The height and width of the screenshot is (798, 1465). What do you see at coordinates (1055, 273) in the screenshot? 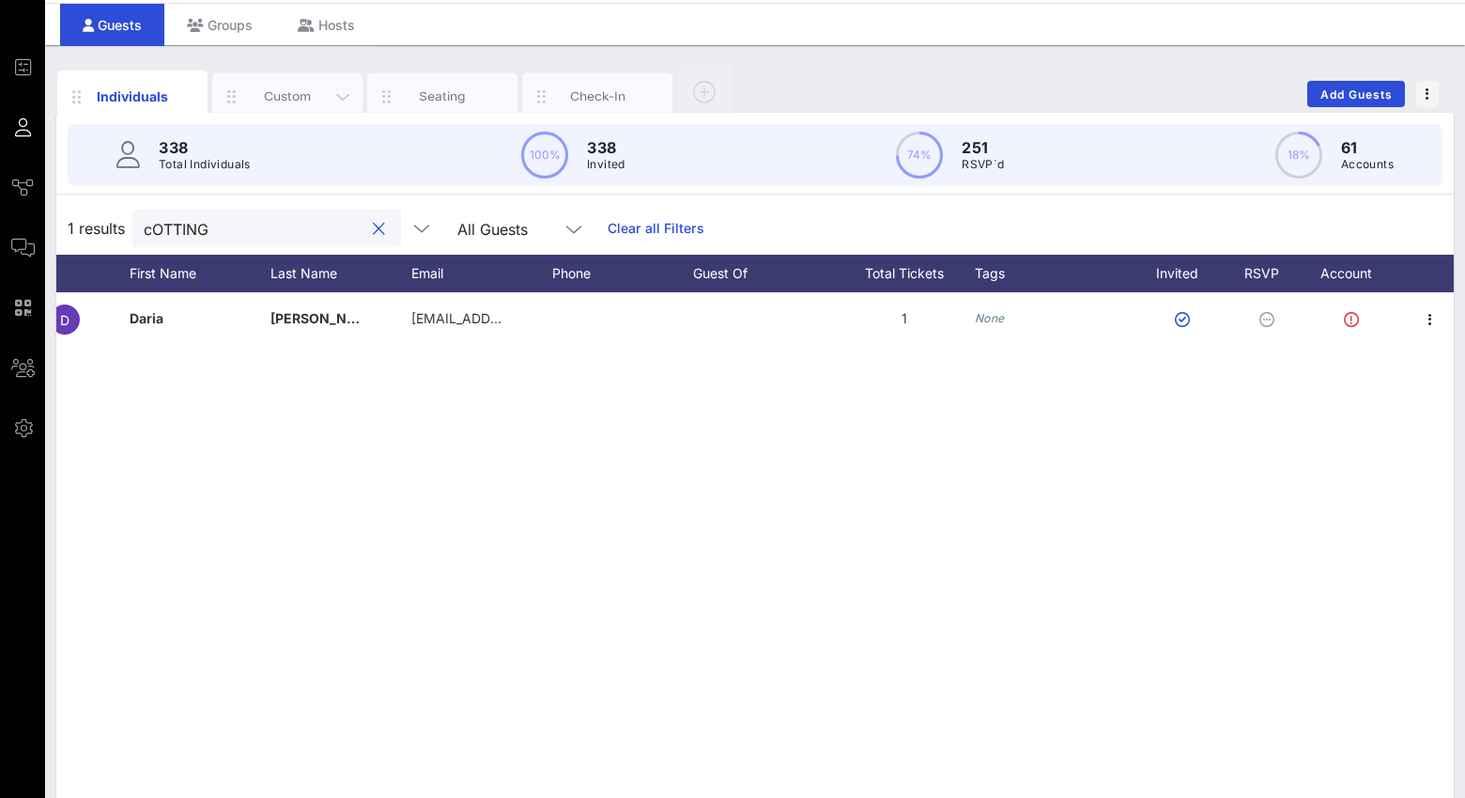
I see `div: Tags` at bounding box center [1055, 273].